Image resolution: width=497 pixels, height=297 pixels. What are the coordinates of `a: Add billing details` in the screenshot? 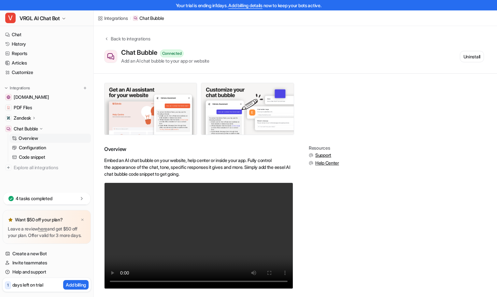 It's located at (245, 5).